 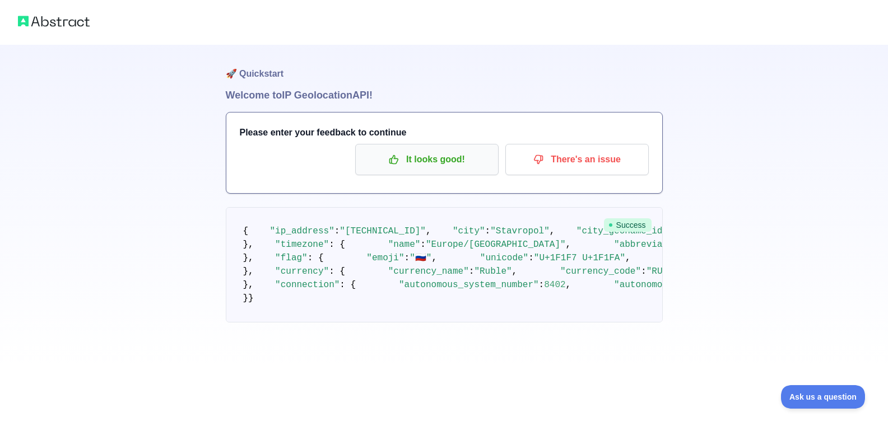 I want to click on p: It looks good!, so click(x=427, y=160).